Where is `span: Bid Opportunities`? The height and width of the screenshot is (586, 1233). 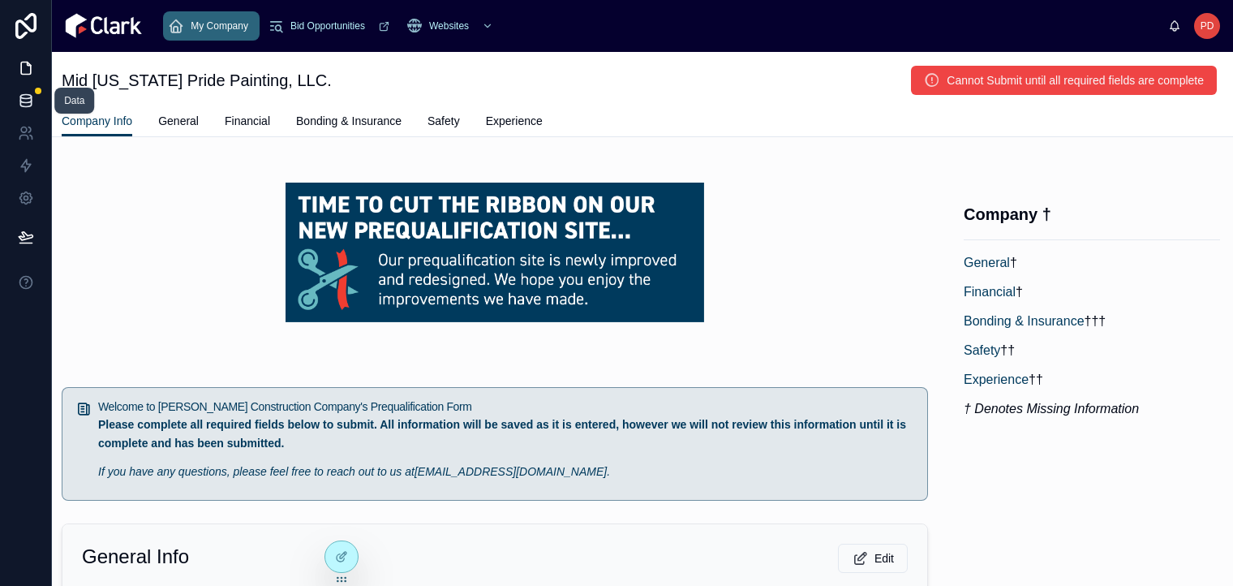
span: Bid Opportunities is located at coordinates (328, 26).